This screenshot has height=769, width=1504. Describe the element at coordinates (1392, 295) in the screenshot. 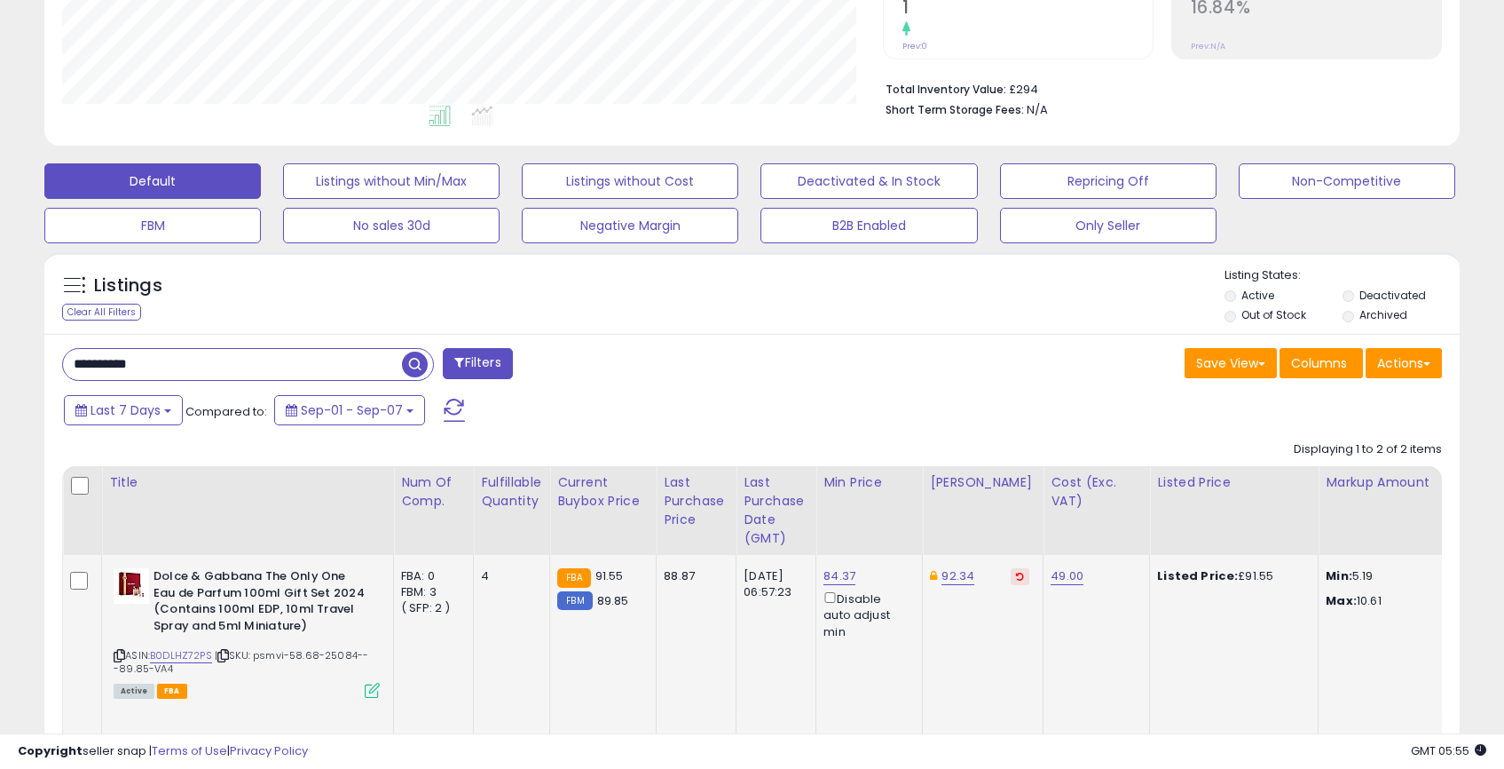

I see `label: Deactivated` at that location.